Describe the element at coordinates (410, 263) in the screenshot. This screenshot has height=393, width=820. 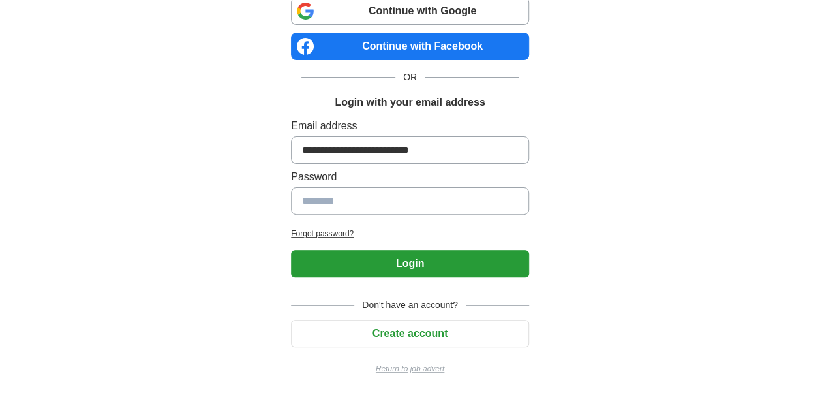
I see `button: Login` at that location.